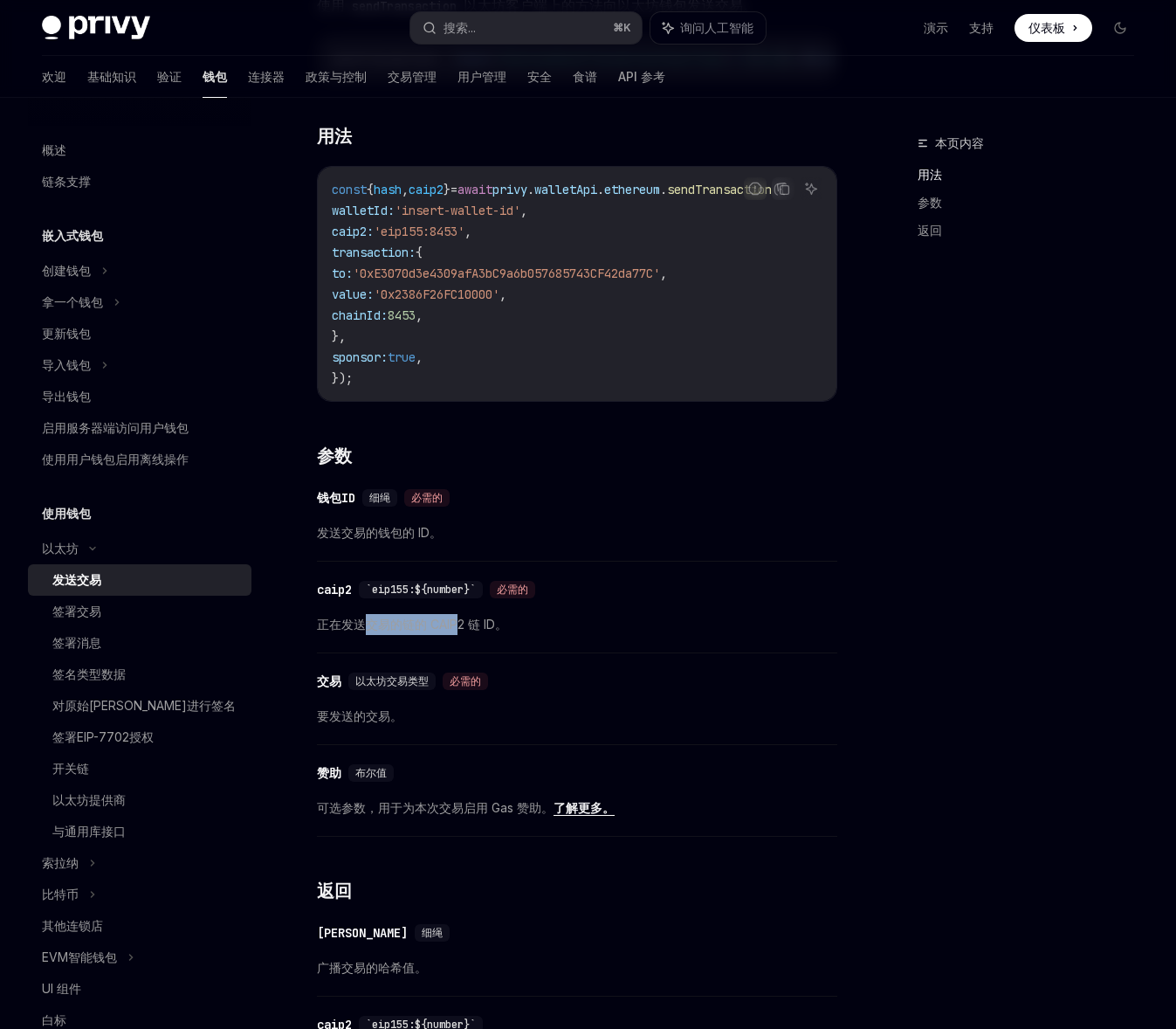 This screenshot has height=1029, width=1176. Describe the element at coordinates (139, 396) in the screenshot. I see `a: 导出钱包` at that location.